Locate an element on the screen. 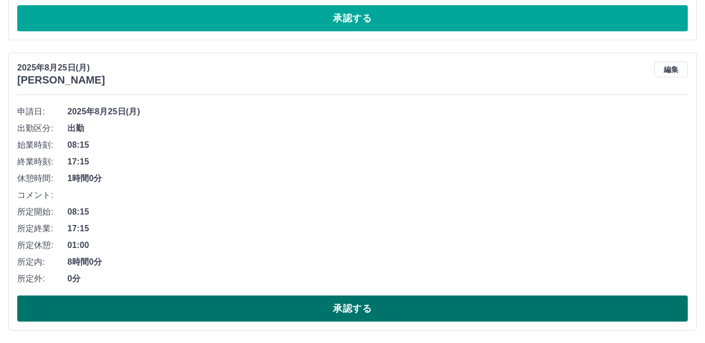 This screenshot has height=343, width=705. span: コメント: is located at coordinates (42, 195).